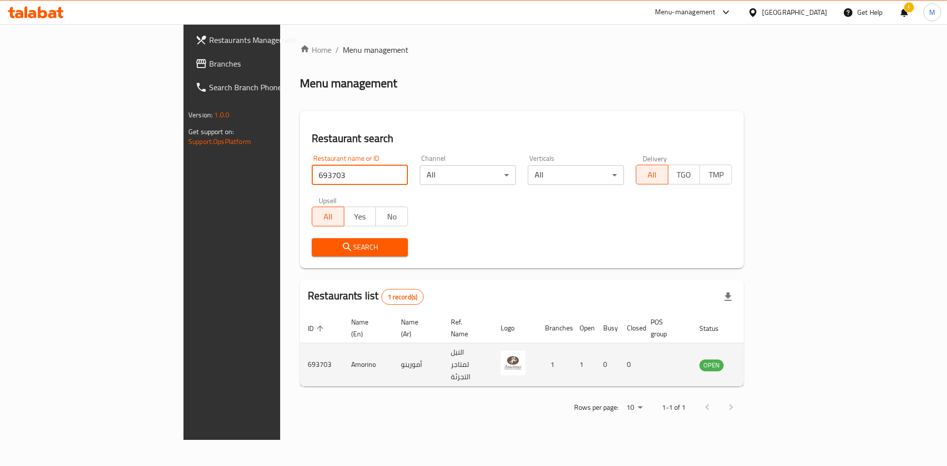 The height and width of the screenshot is (466, 947). What do you see at coordinates (465, 328) in the screenshot?
I see `span: Ref. Name` at bounding box center [465, 328].